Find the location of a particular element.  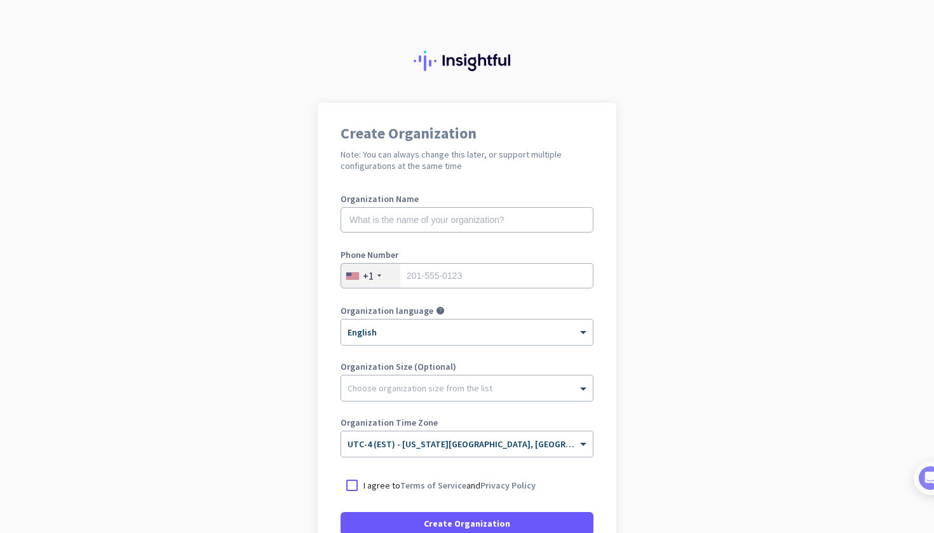

label: Organization language is located at coordinates (387, 311).